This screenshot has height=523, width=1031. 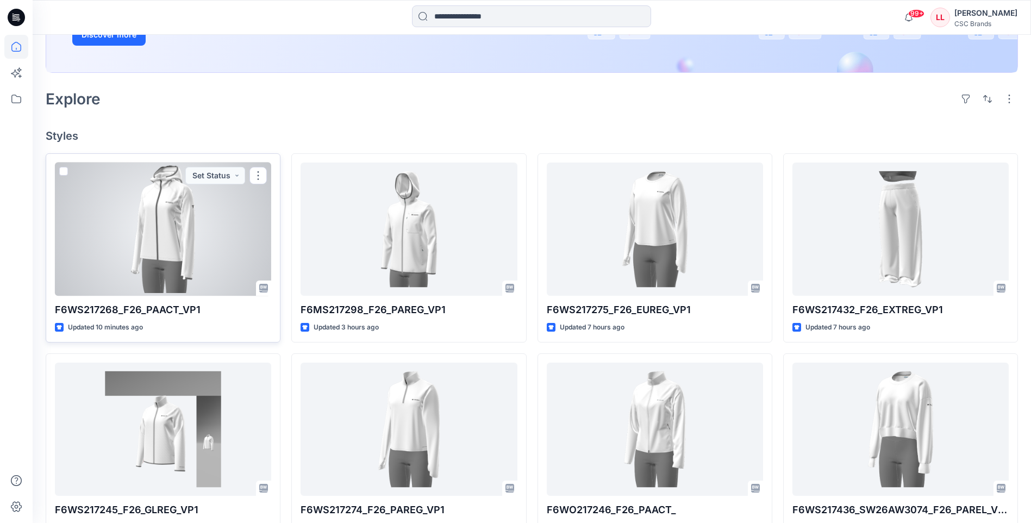 I want to click on h2: Explore, so click(x=73, y=99).